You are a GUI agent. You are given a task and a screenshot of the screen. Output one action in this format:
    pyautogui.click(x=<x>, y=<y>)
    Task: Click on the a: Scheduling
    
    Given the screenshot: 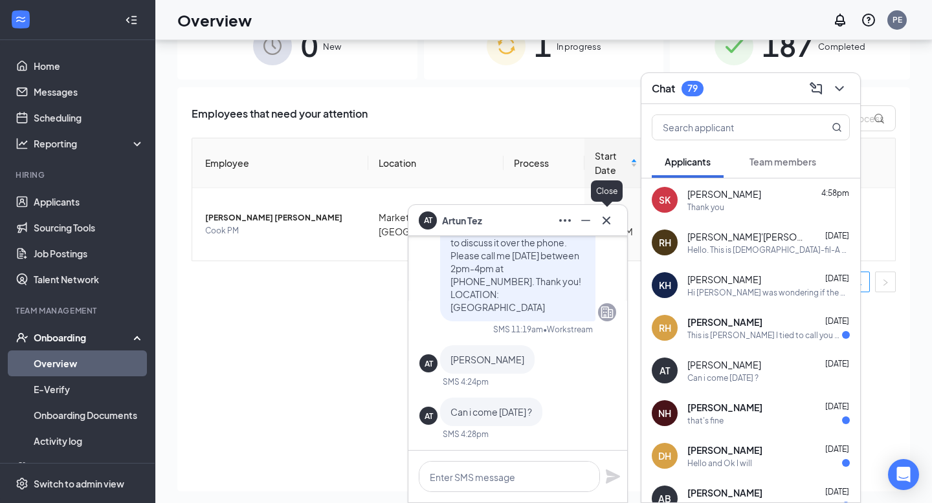 What is the action you would take?
    pyautogui.click(x=89, y=118)
    